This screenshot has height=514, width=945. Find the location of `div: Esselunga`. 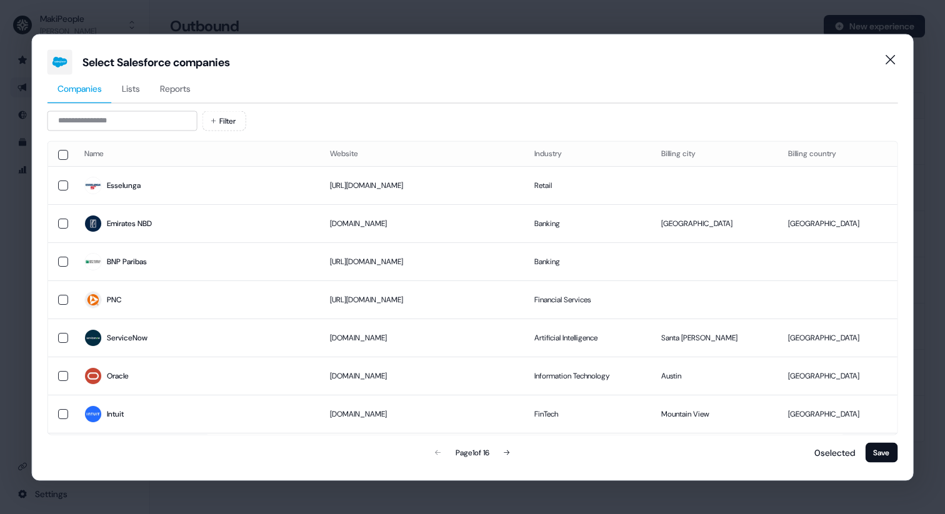

div: Esselunga is located at coordinates (123, 186).